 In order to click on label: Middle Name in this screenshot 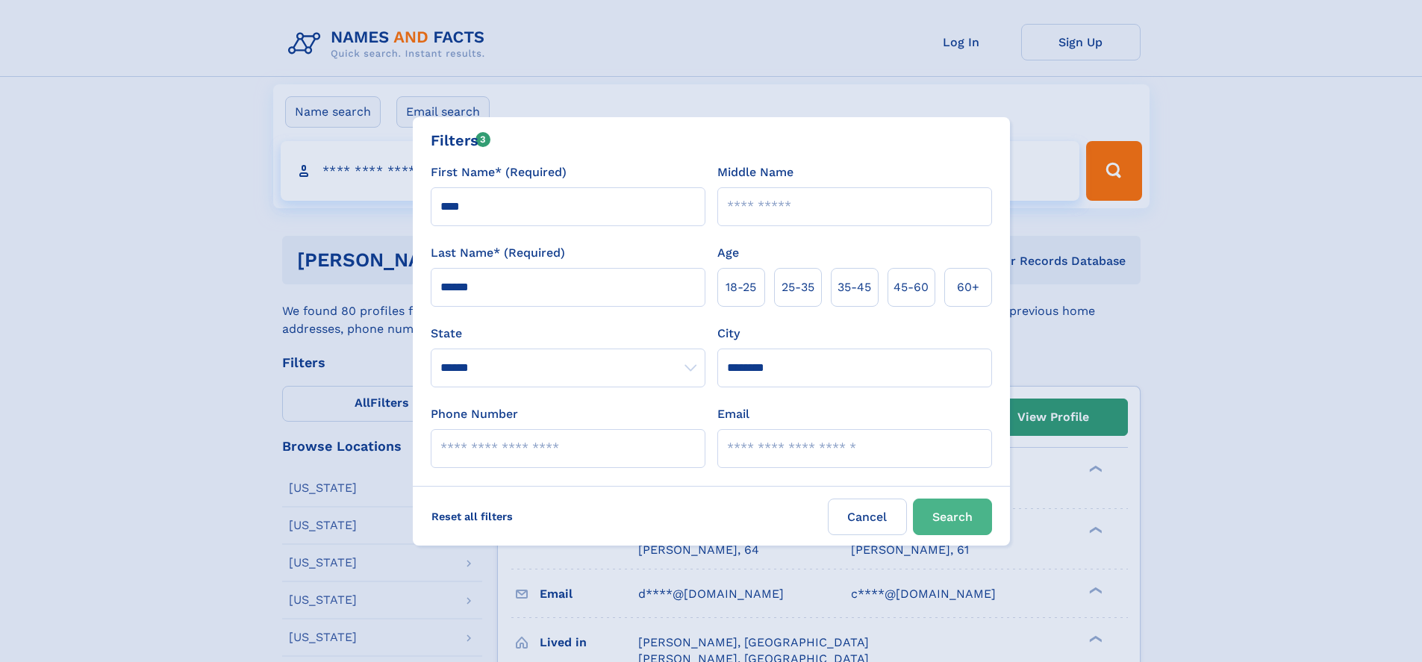, I will do `click(755, 172)`.